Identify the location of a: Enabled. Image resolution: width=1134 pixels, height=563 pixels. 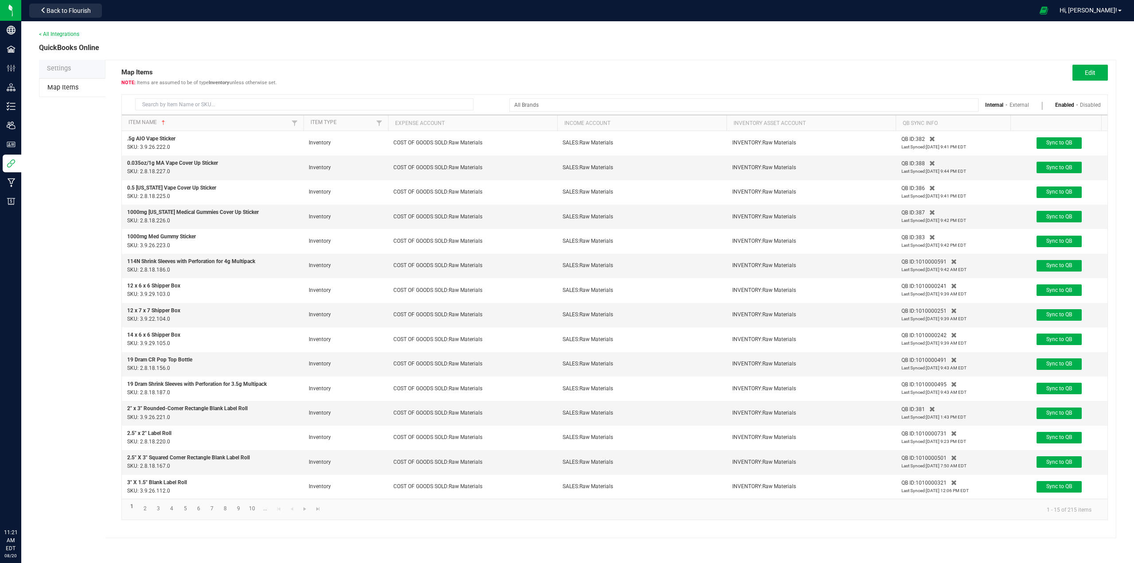
(1065, 105).